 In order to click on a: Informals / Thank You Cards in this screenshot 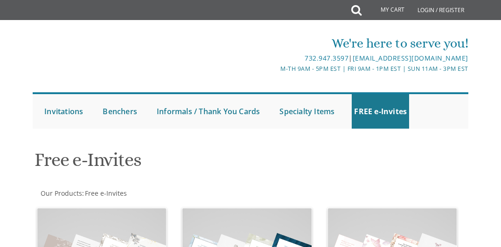, I will do `click(208, 111)`.